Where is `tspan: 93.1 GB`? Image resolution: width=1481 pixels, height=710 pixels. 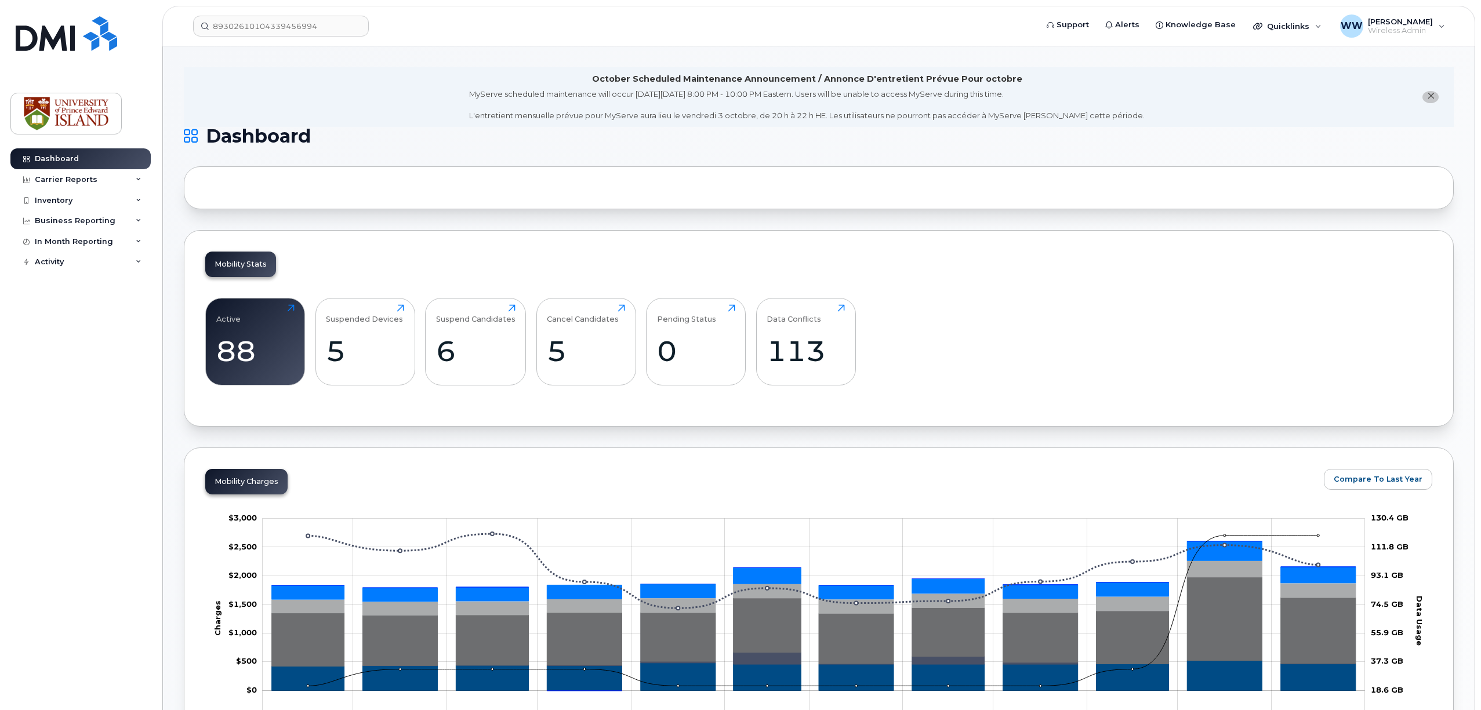 tspan: 93.1 GB is located at coordinates (1387, 575).